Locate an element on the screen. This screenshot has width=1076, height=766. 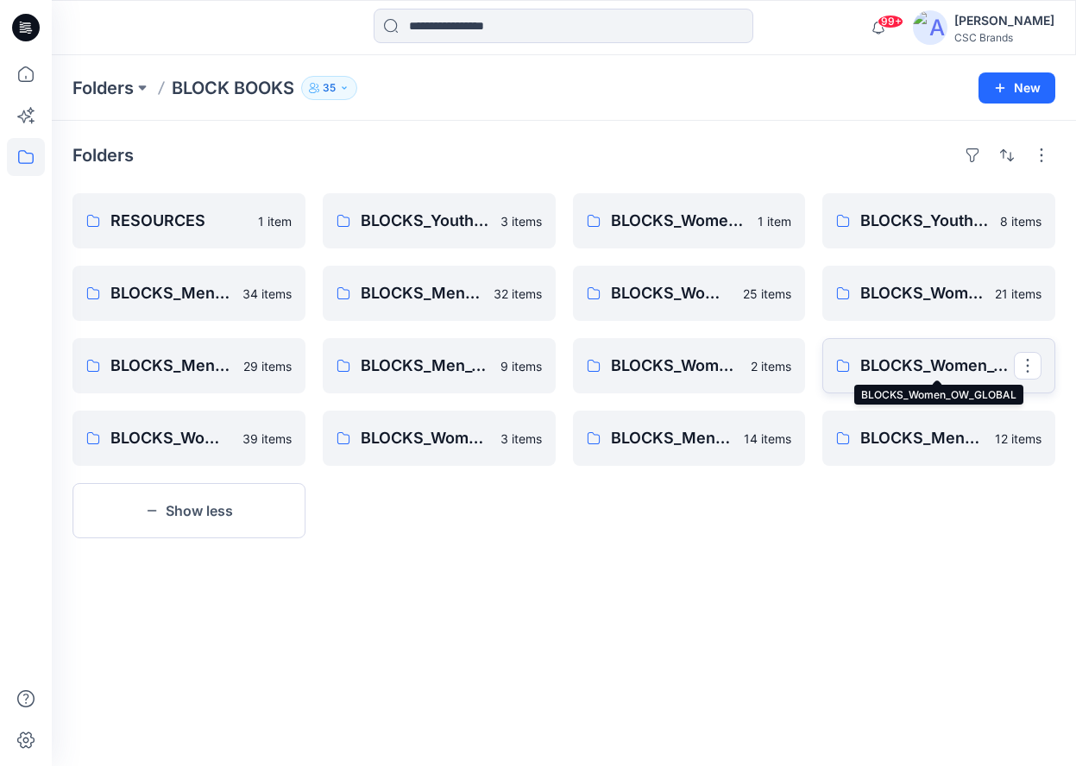
div: CSC Brands is located at coordinates (1004, 37).